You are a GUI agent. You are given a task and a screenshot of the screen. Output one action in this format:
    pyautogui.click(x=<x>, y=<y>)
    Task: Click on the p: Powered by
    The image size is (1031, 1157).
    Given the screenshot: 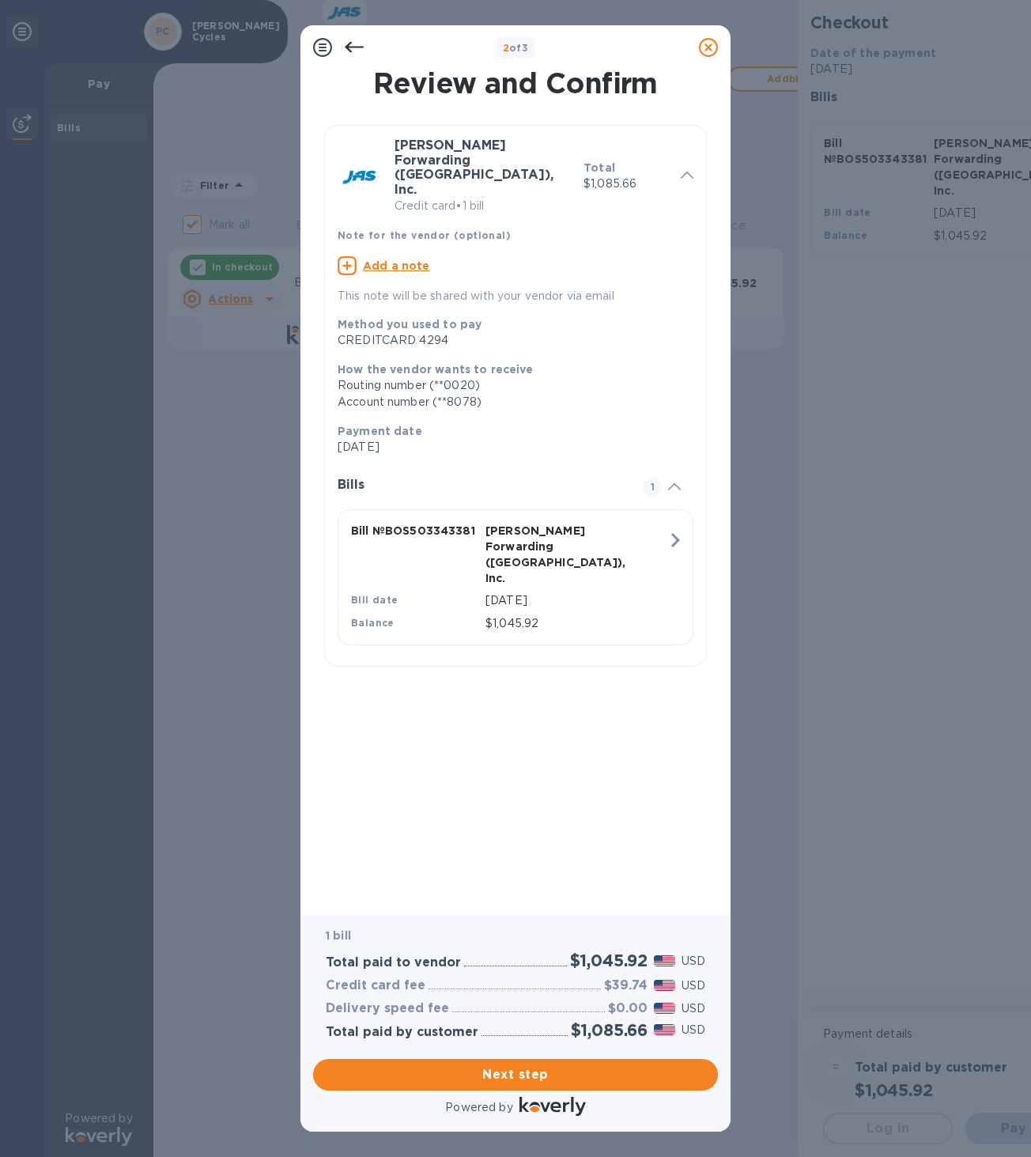 What is the action you would take?
    pyautogui.click(x=478, y=1107)
    